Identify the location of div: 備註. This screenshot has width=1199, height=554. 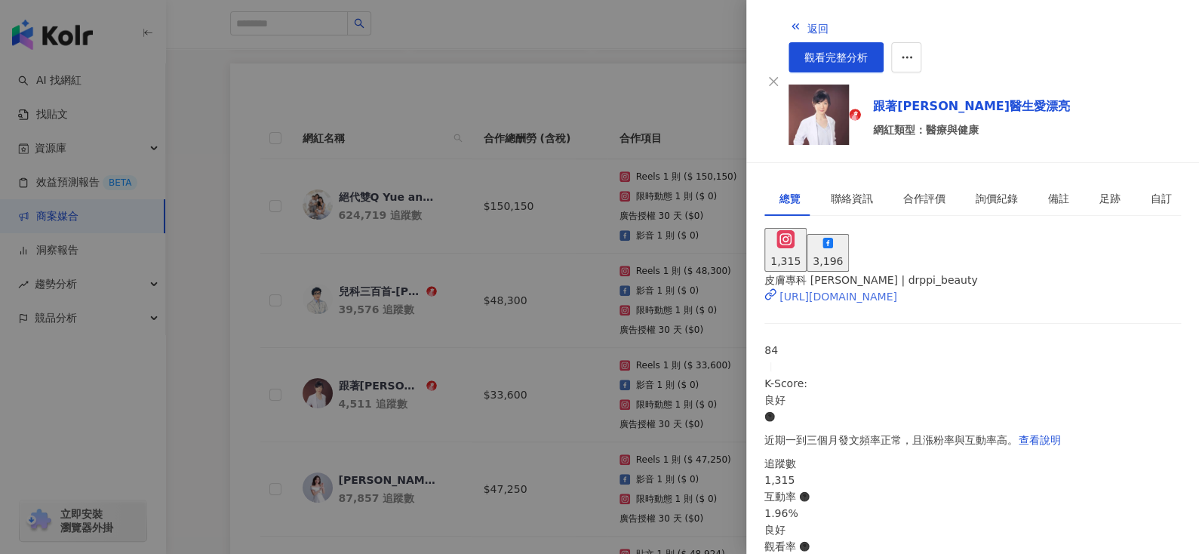
(1059, 198).